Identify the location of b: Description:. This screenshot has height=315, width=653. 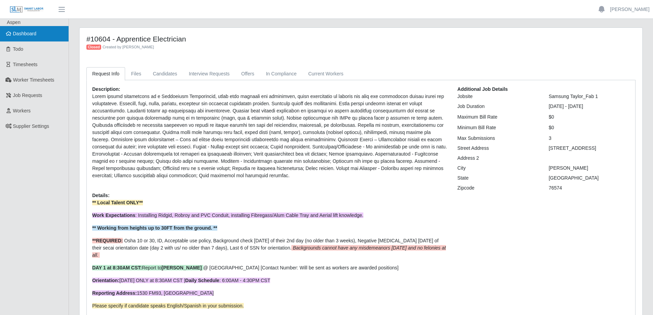
(106, 89).